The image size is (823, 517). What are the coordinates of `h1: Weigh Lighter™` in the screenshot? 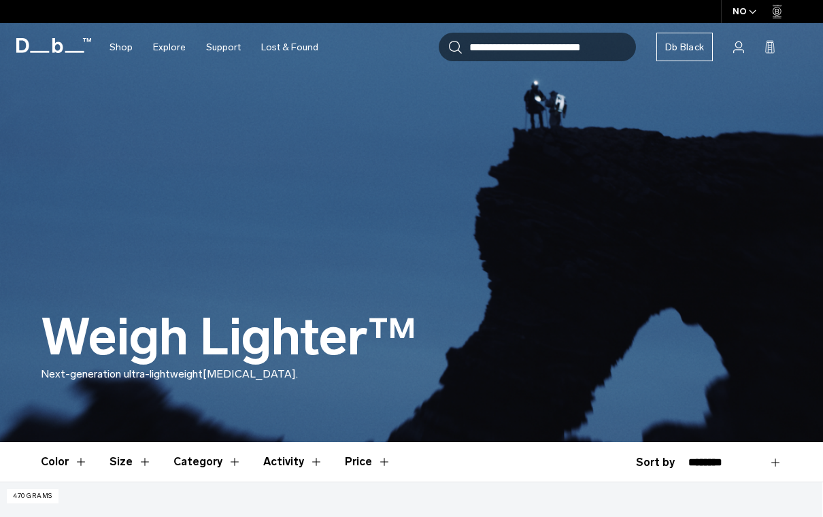 It's located at (228, 337).